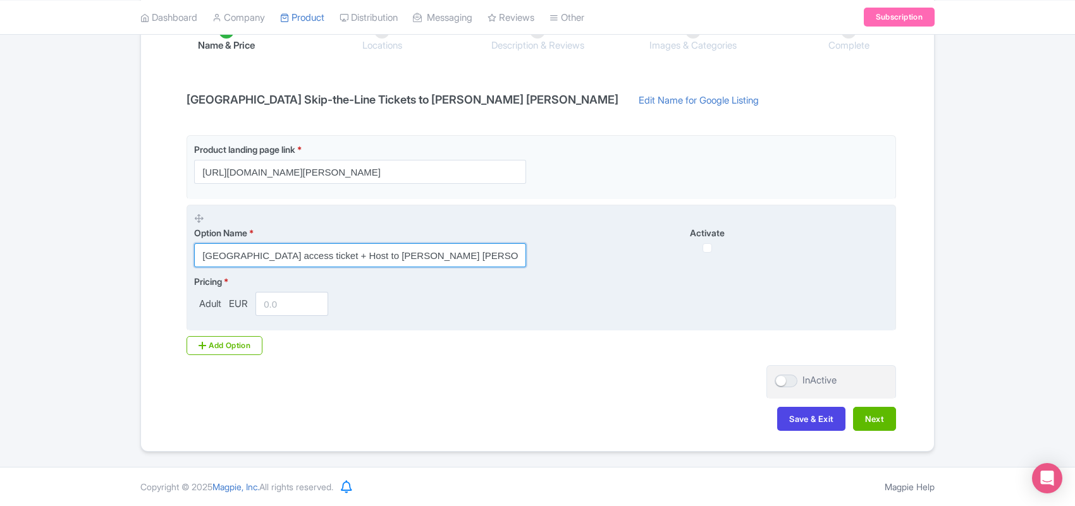  What do you see at coordinates (238, 304) in the screenshot?
I see `span: EUR` at bounding box center [238, 304].